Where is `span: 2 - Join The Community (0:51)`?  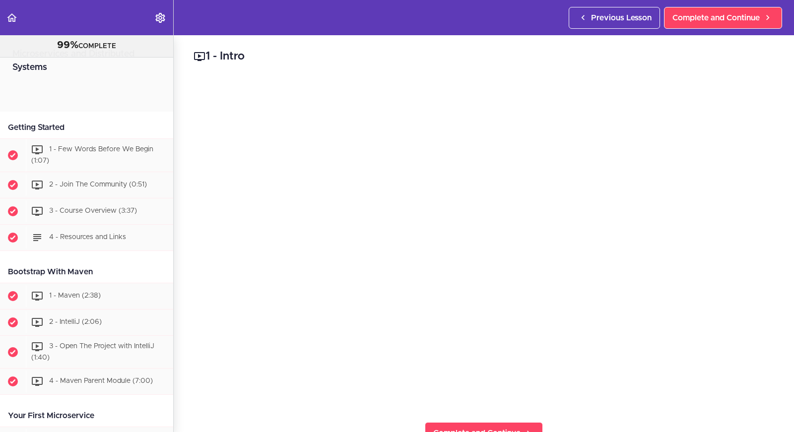
span: 2 - Join The Community (0:51) is located at coordinates (98, 185).